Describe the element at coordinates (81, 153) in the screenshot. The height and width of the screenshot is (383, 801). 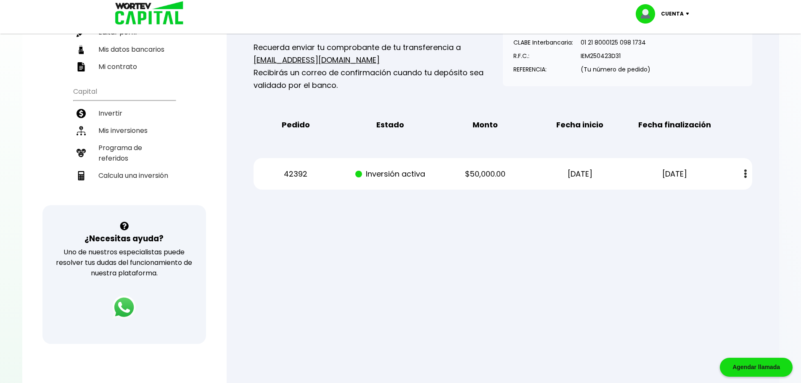
I see `img: recomiendanos-icon.9b8e9327.svg` at that location.